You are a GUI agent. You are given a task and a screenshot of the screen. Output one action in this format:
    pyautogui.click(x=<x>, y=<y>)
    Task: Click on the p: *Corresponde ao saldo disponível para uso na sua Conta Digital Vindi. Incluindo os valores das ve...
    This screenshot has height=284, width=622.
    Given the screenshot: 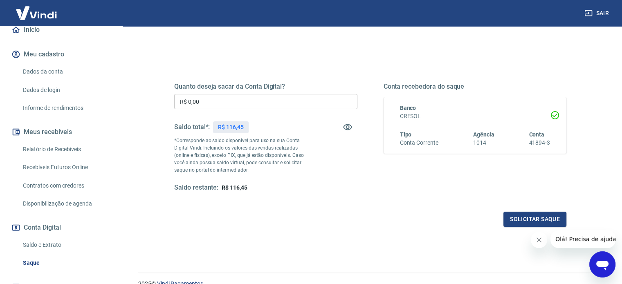 What is the action you would take?
    pyautogui.click(x=243, y=156)
    